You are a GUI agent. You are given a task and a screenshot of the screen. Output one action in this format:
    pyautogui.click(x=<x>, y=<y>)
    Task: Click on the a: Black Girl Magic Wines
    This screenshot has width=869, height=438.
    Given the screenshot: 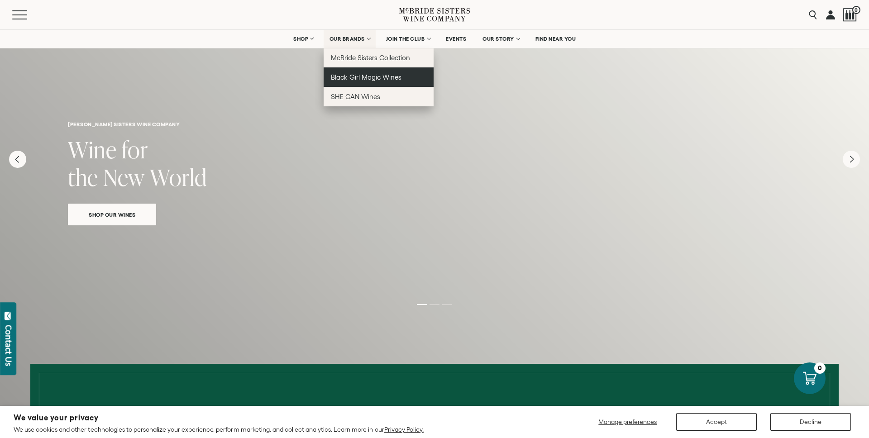 What is the action you would take?
    pyautogui.click(x=378, y=77)
    